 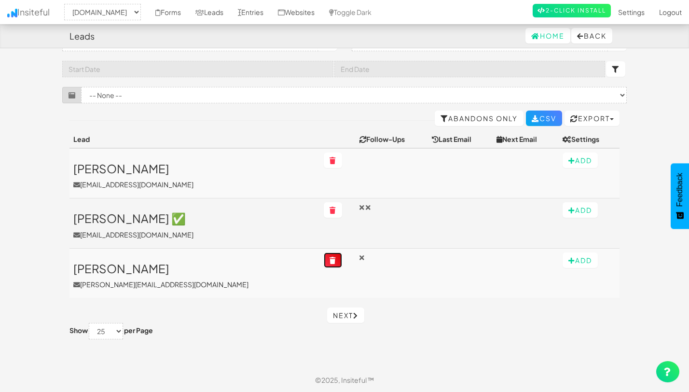 I want to click on img: icon.png, so click(x=12, y=13).